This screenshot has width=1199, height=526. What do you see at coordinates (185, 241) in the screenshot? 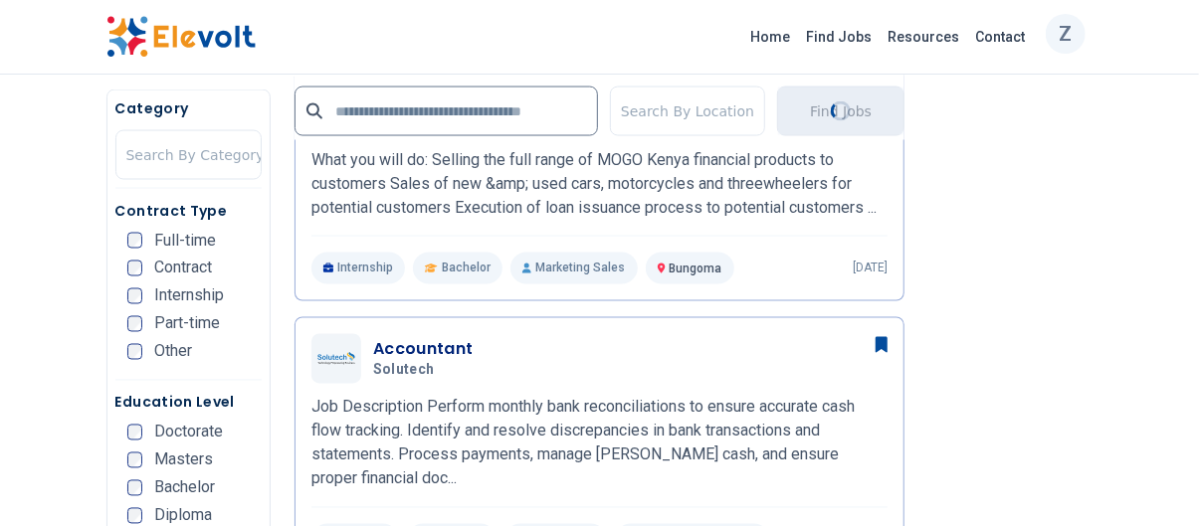
I see `span: Full-time` at bounding box center [185, 241].